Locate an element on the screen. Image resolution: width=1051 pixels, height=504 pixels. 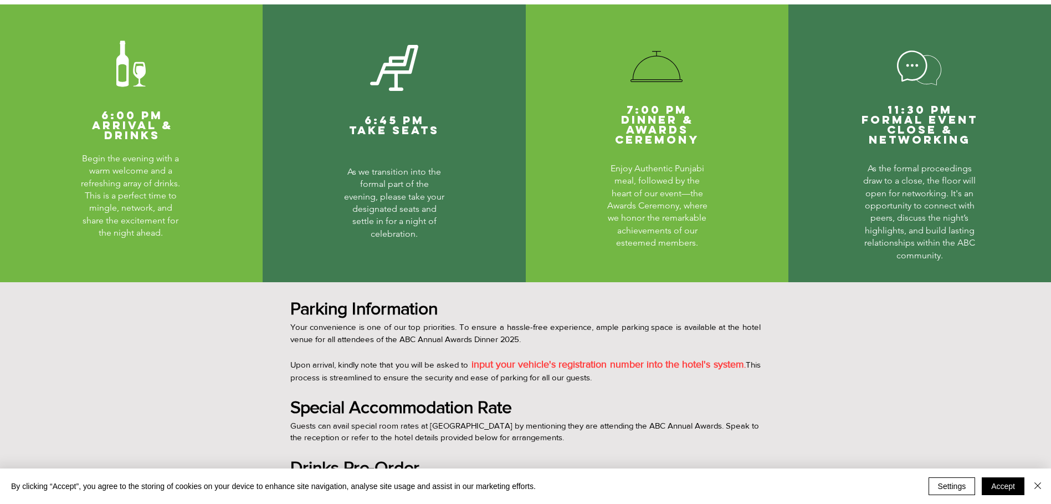
span: As we transition into the formal part of the evening, please take your designated seats and settl... is located at coordinates (394, 202).